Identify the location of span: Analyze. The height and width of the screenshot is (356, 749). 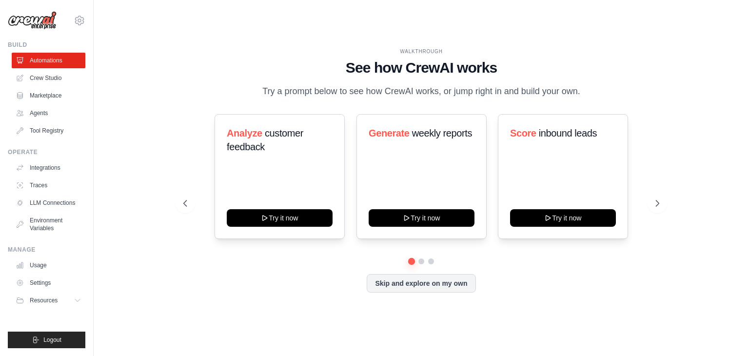
(244, 133).